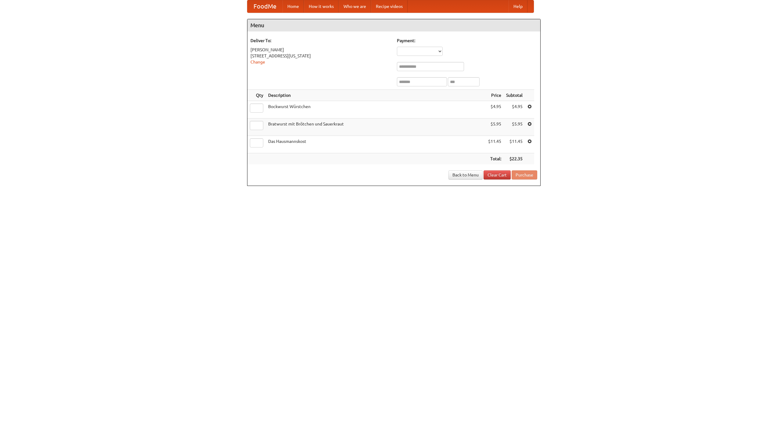 The image size is (781, 432). Describe the element at coordinates (524, 175) in the screenshot. I see `button: Purchase` at that location.